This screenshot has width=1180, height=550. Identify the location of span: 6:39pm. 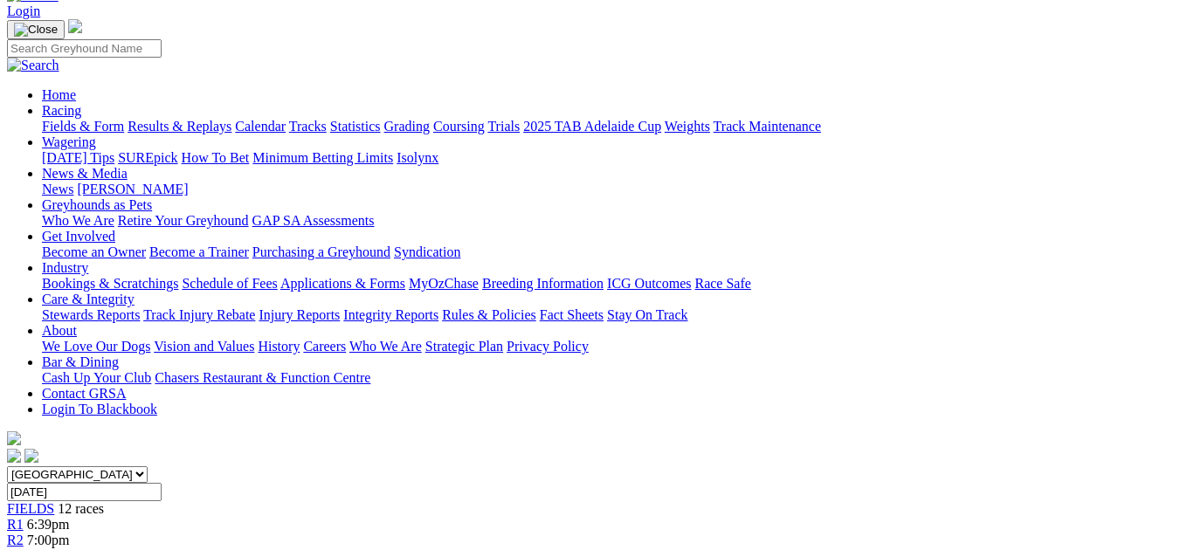
(48, 524).